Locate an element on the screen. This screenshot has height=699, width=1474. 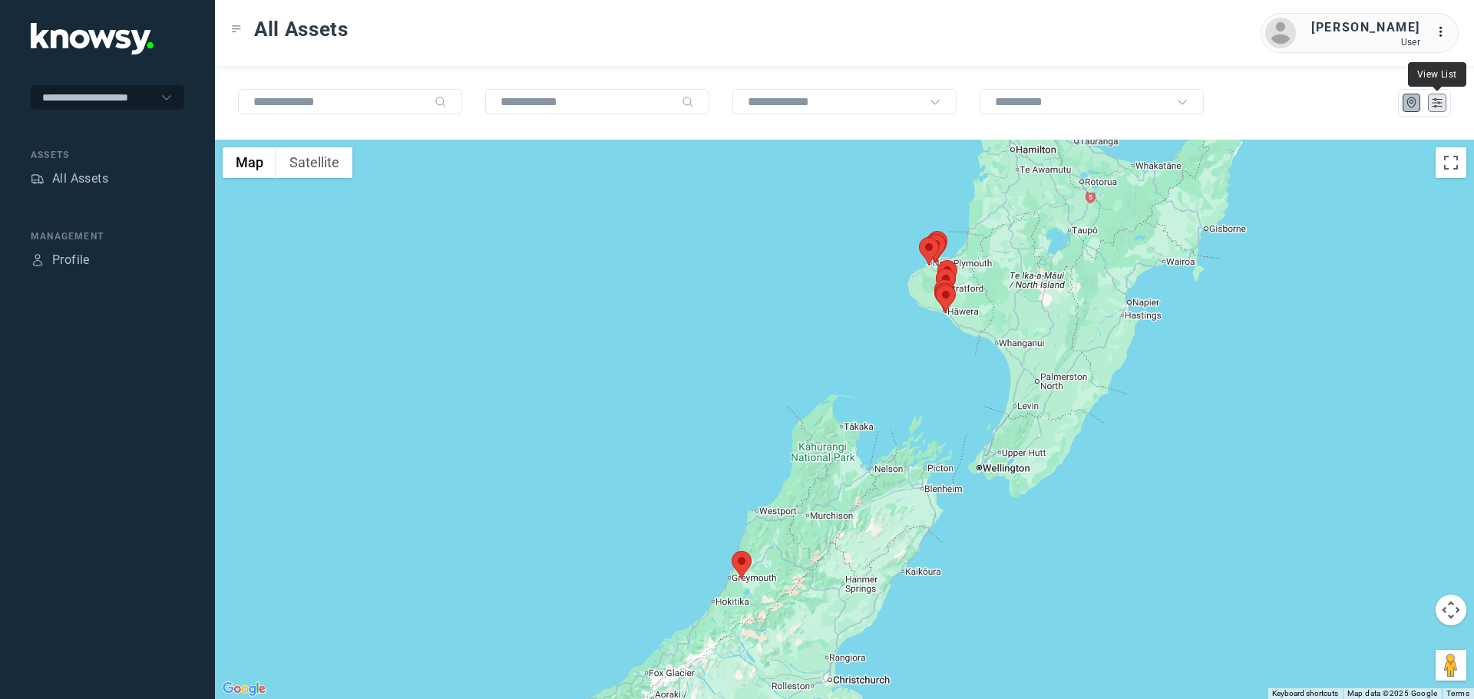
div: List is located at coordinates (1437, 103).